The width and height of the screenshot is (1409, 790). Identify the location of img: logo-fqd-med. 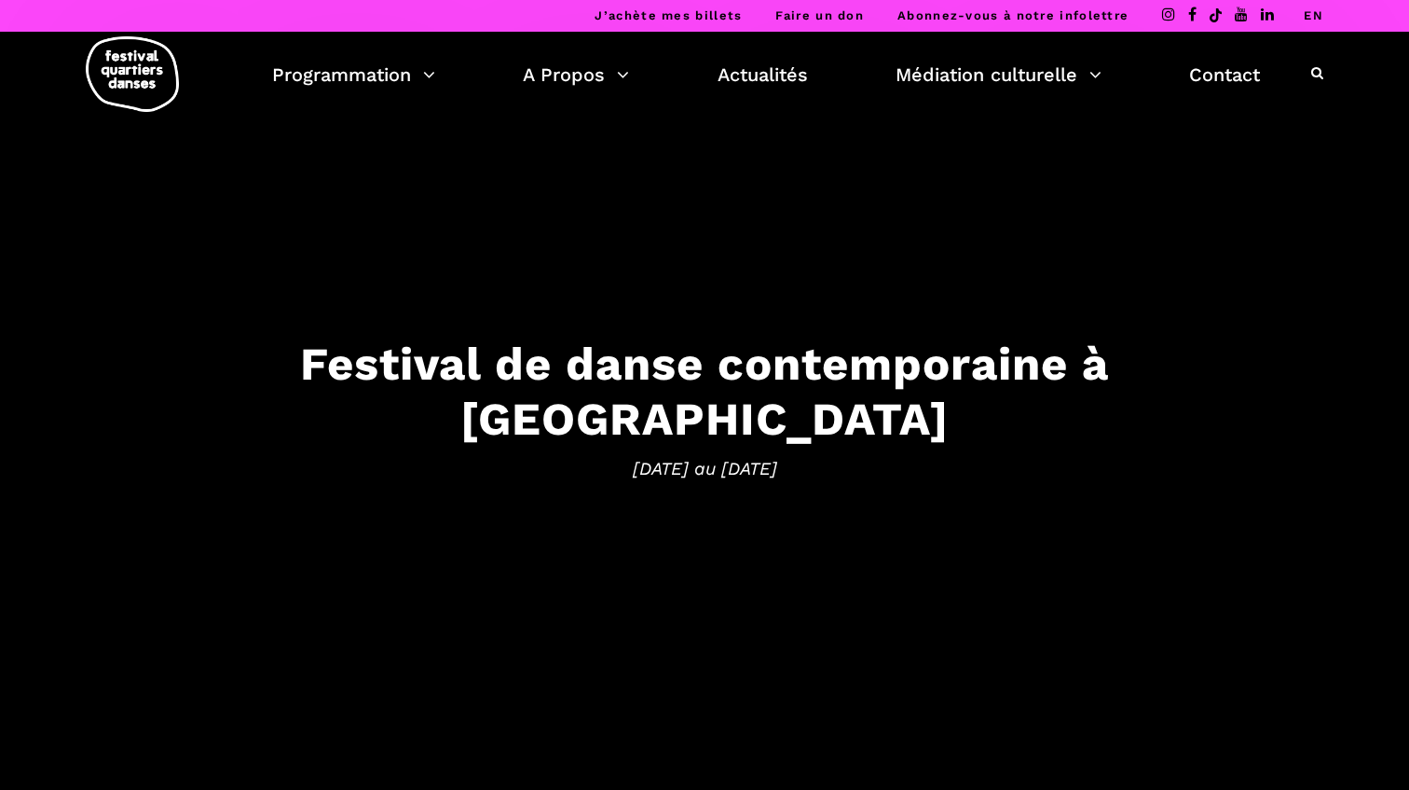
(132, 74).